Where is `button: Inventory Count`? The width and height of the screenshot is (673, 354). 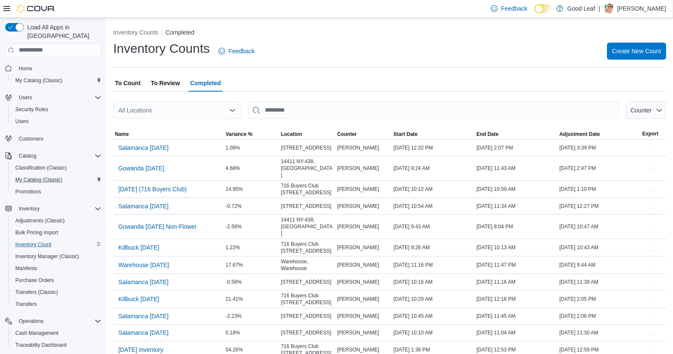 button: Inventory Count is located at coordinates (57, 244).